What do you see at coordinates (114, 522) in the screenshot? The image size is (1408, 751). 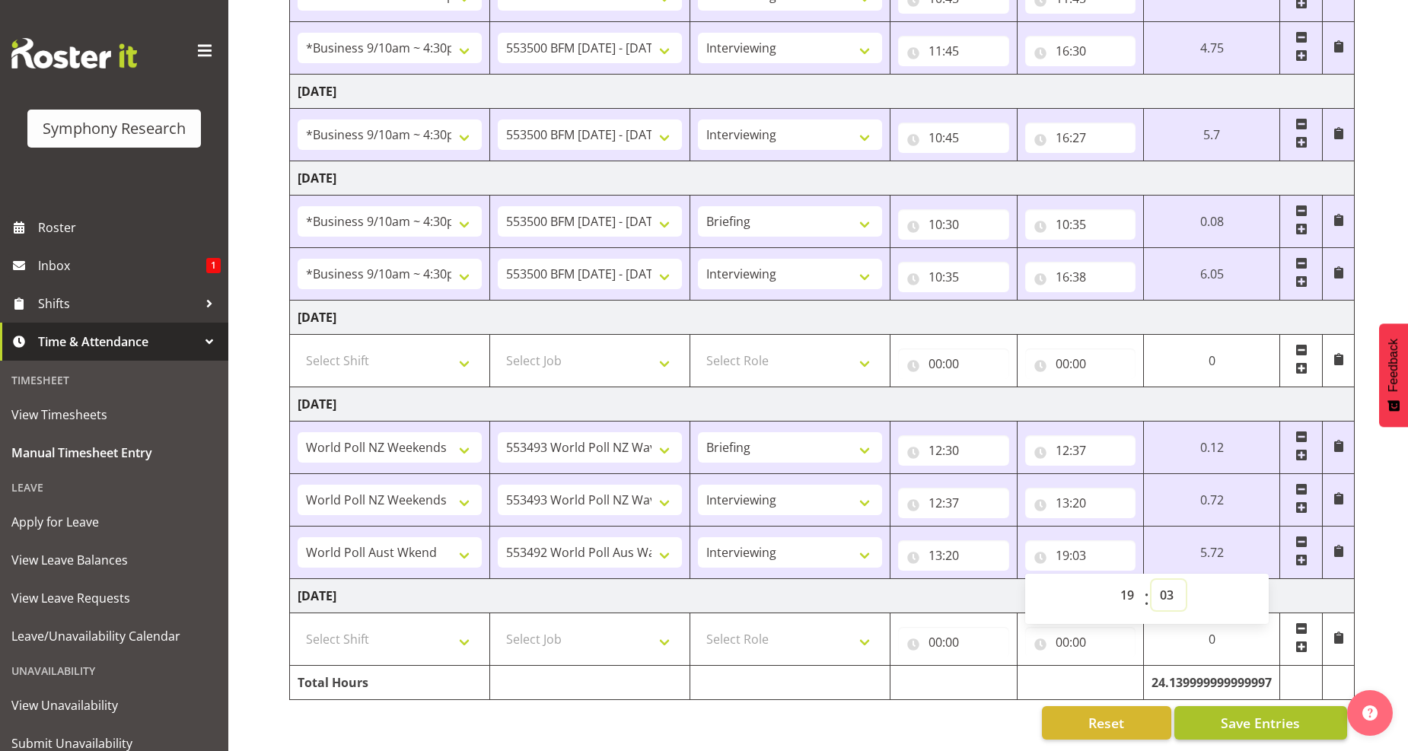 I see `a: Apply for Leave` at bounding box center [114, 522].